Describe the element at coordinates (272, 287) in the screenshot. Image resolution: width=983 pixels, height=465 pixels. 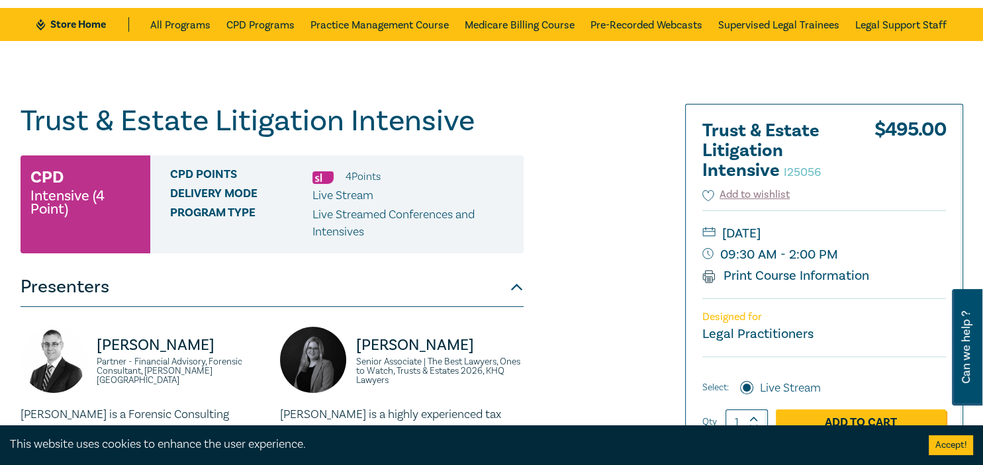
I see `button: Presenters` at that location.